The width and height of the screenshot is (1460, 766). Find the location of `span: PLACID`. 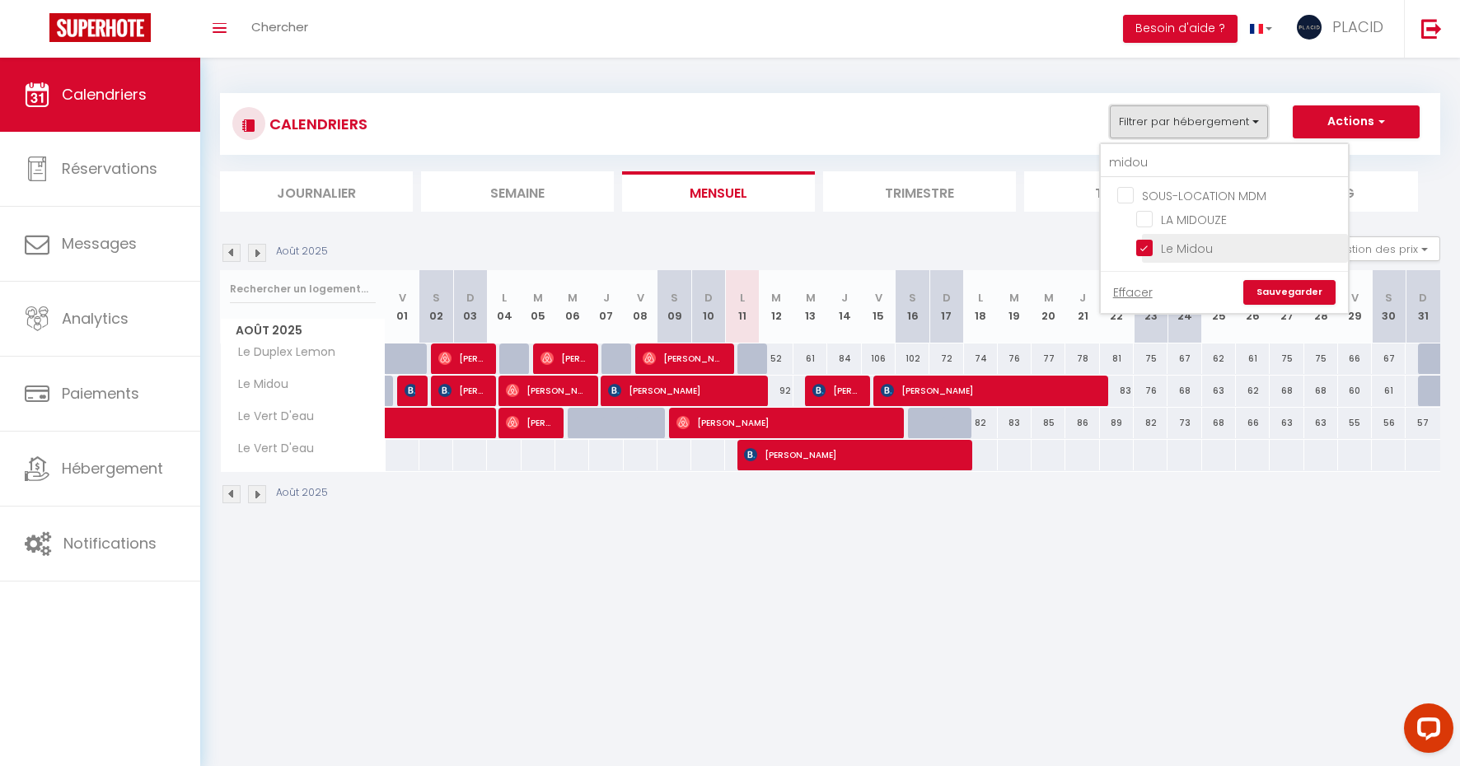

span: PLACID is located at coordinates (1358, 26).